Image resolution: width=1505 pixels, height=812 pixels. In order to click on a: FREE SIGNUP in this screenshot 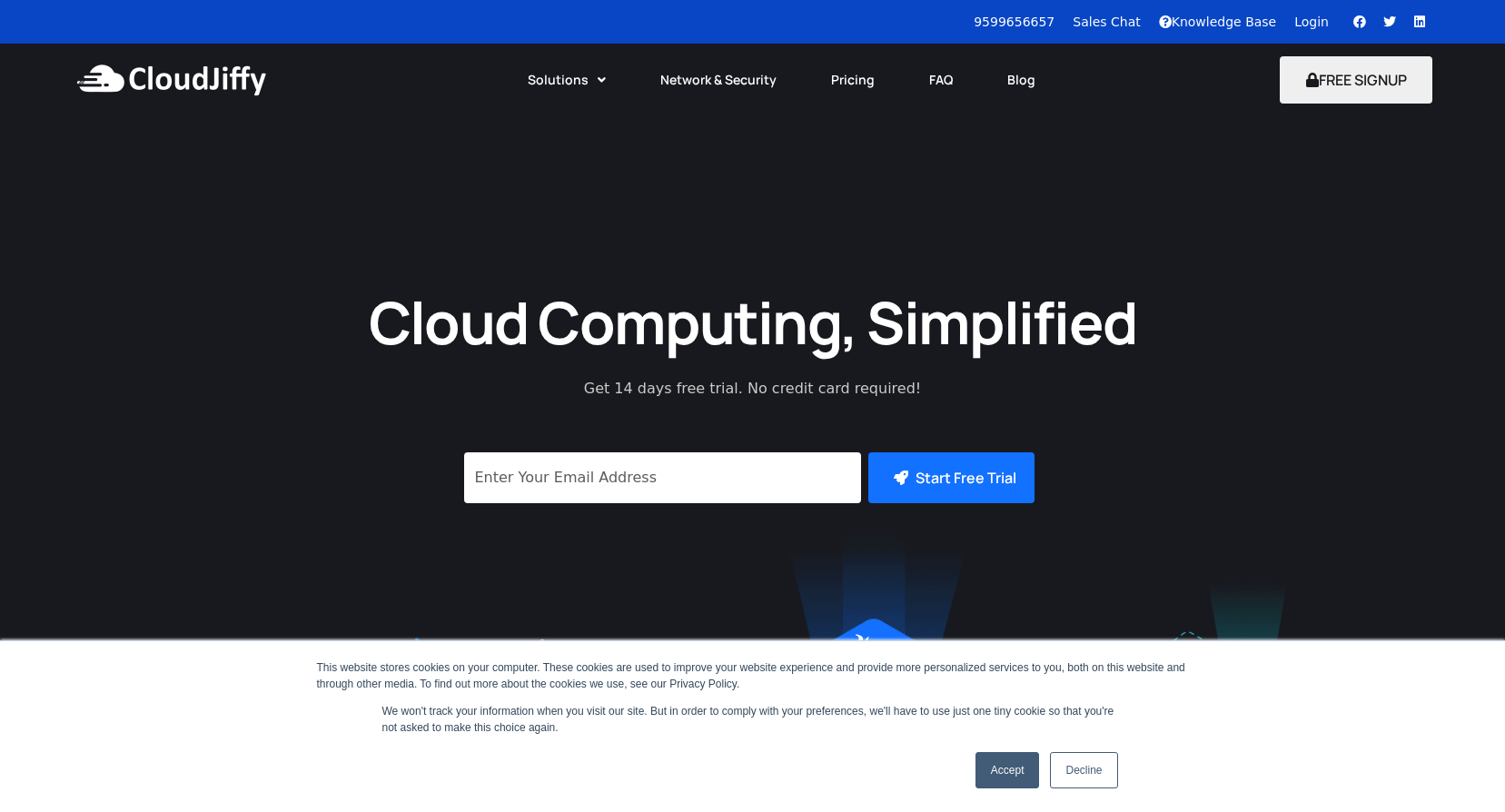, I will do `click(1356, 80)`.